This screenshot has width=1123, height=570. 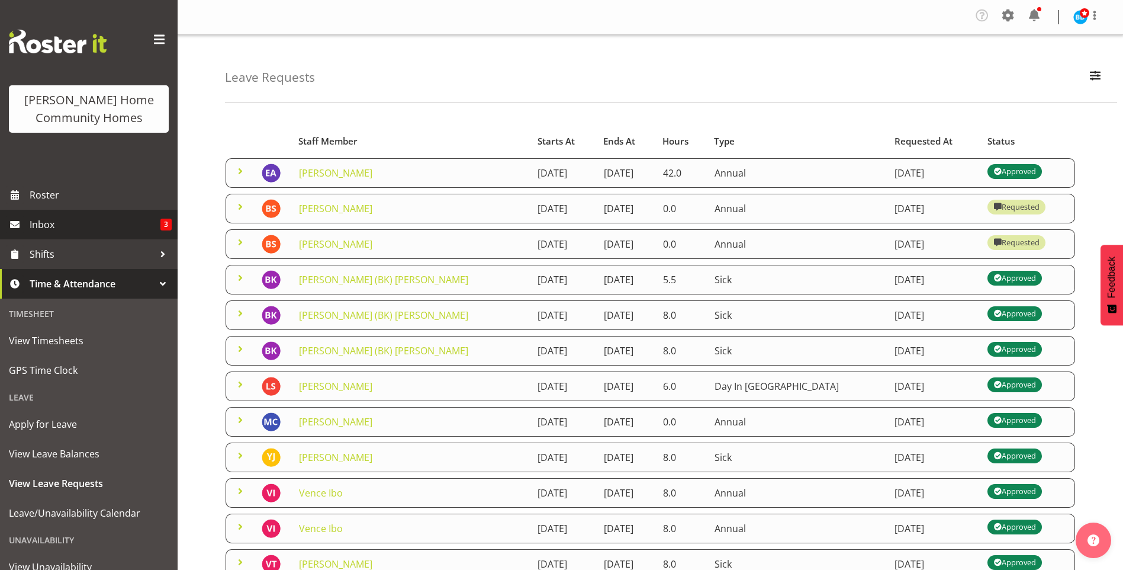 What do you see at coordinates (89, 513) in the screenshot?
I see `span: Leave/Unavailability Calendar` at bounding box center [89, 513].